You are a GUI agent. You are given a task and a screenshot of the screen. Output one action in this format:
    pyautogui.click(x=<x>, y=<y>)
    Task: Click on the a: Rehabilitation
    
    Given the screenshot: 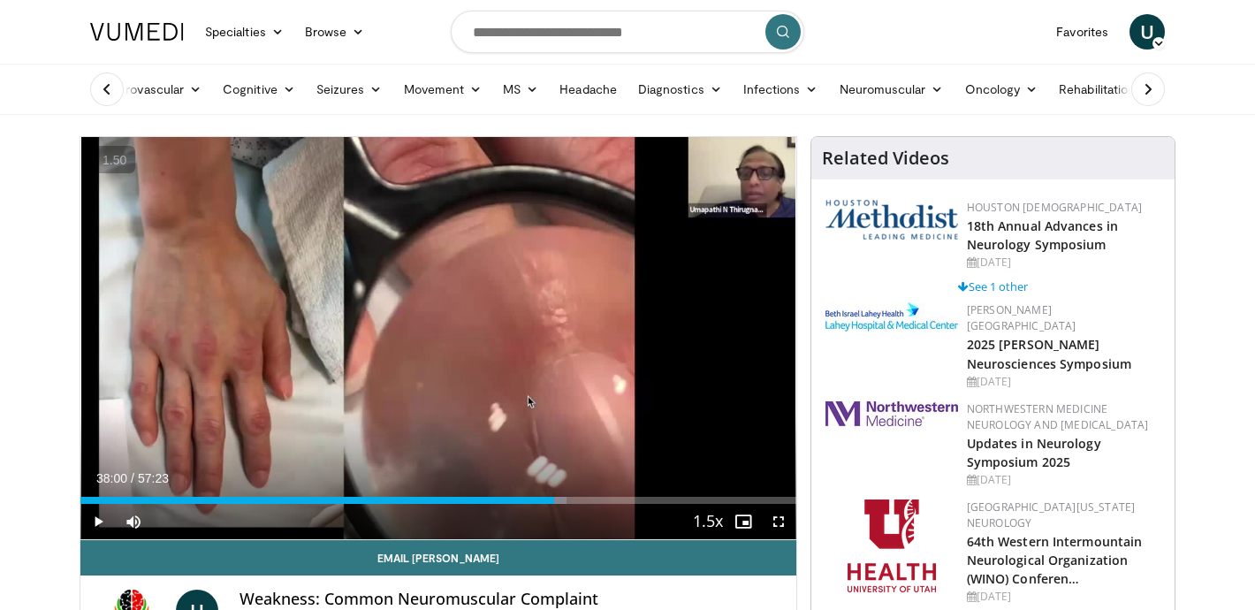 What is the action you would take?
    pyautogui.click(x=1097, y=89)
    